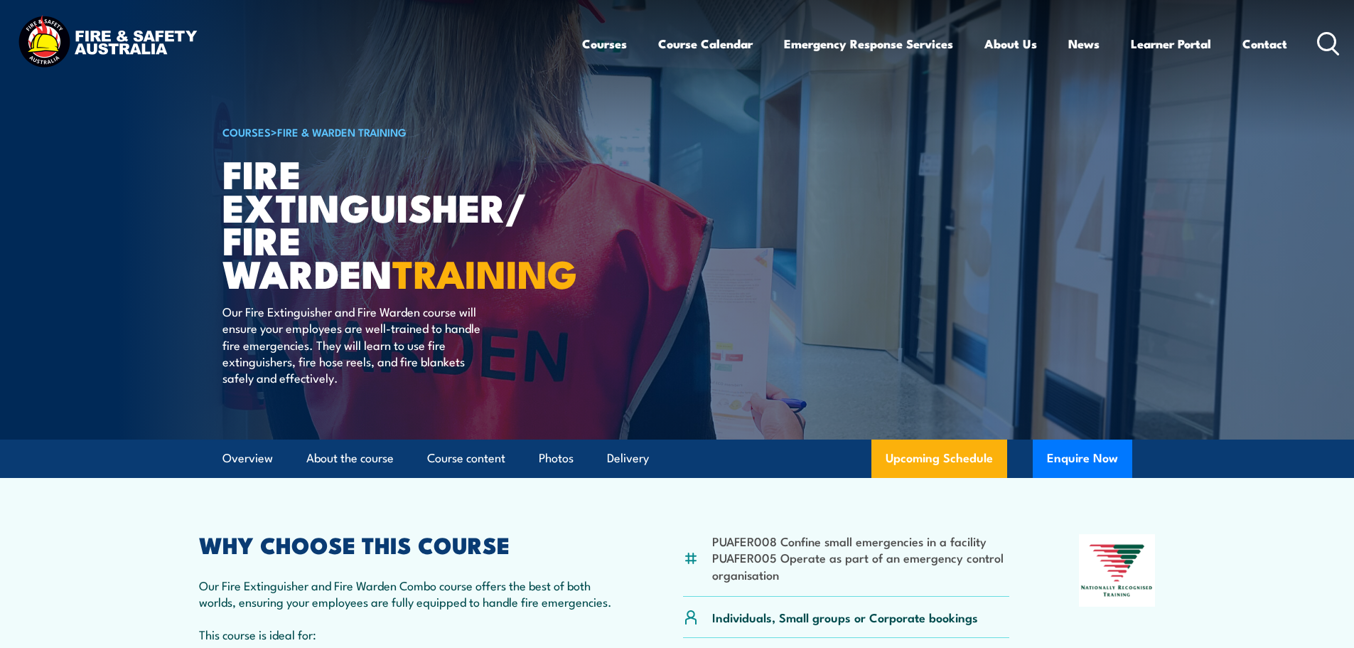  What do you see at coordinates (556, 458) in the screenshot?
I see `a: Photos` at bounding box center [556, 458].